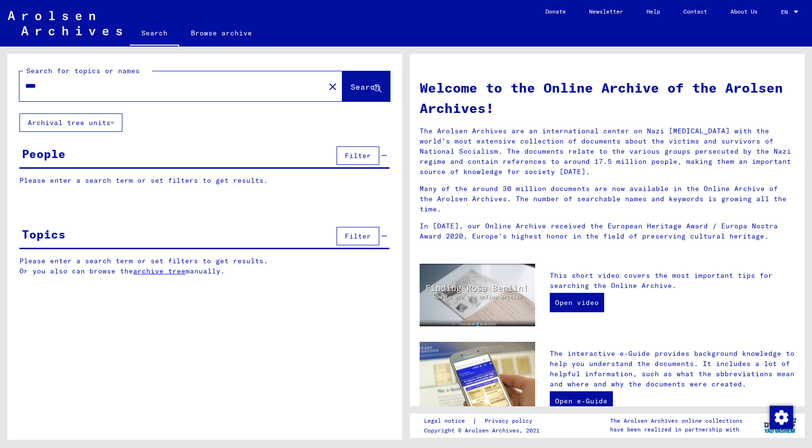  What do you see at coordinates (65, 23) in the screenshot?
I see `img: Arolsen_neg.svg` at bounding box center [65, 23].